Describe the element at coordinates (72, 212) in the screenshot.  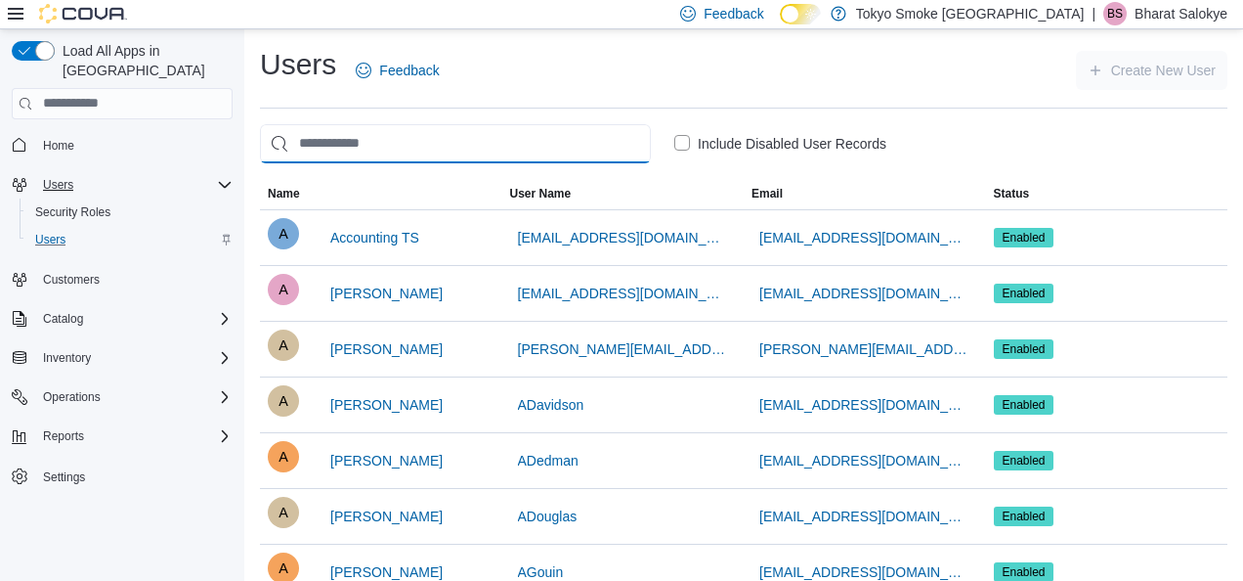
I see `a: Security Roles` at that location.